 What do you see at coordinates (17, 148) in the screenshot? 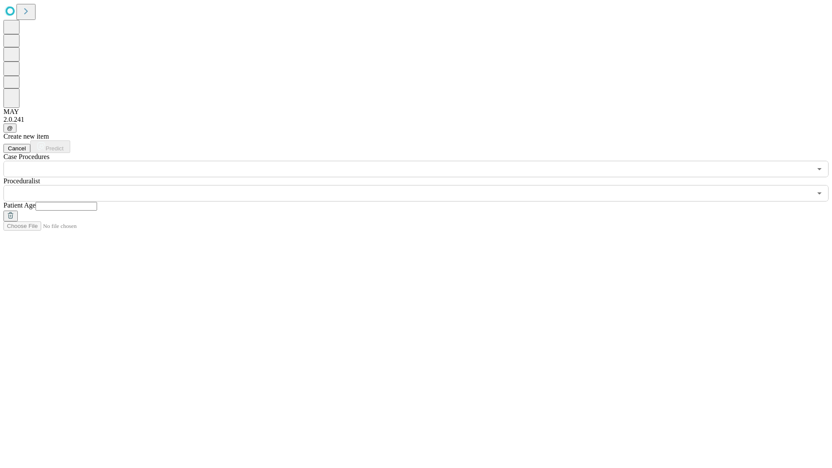
I see `span: Cancel` at bounding box center [17, 148].